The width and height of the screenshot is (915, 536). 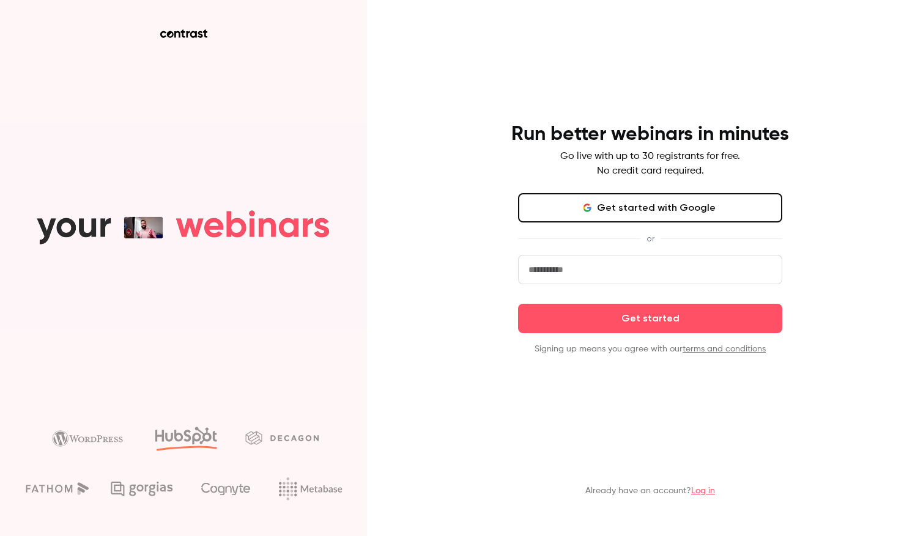 What do you see at coordinates (650, 349) in the screenshot?
I see `p: Signing up means you agree with our` at bounding box center [650, 349].